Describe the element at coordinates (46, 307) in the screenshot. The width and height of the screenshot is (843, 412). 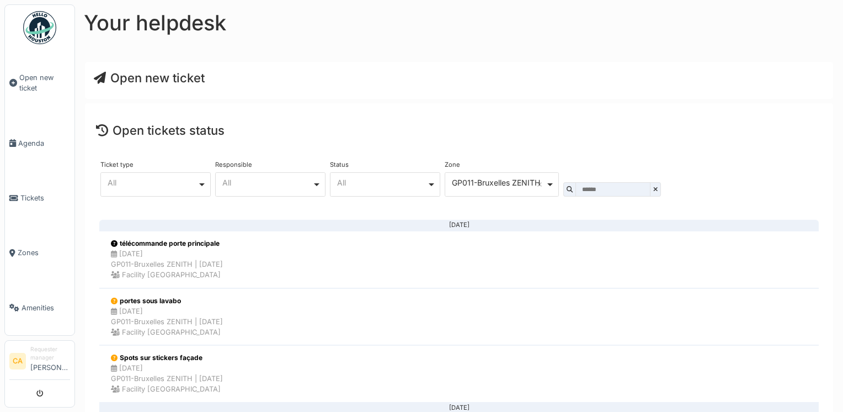
I see `span: Amenities` at that location.